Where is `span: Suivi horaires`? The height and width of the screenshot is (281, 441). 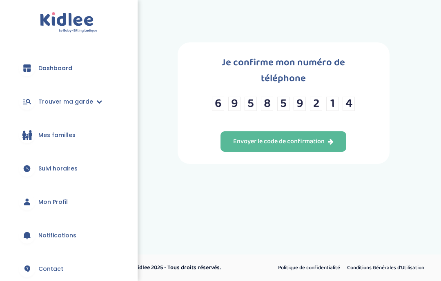
span: Suivi horaires is located at coordinates (58, 169).